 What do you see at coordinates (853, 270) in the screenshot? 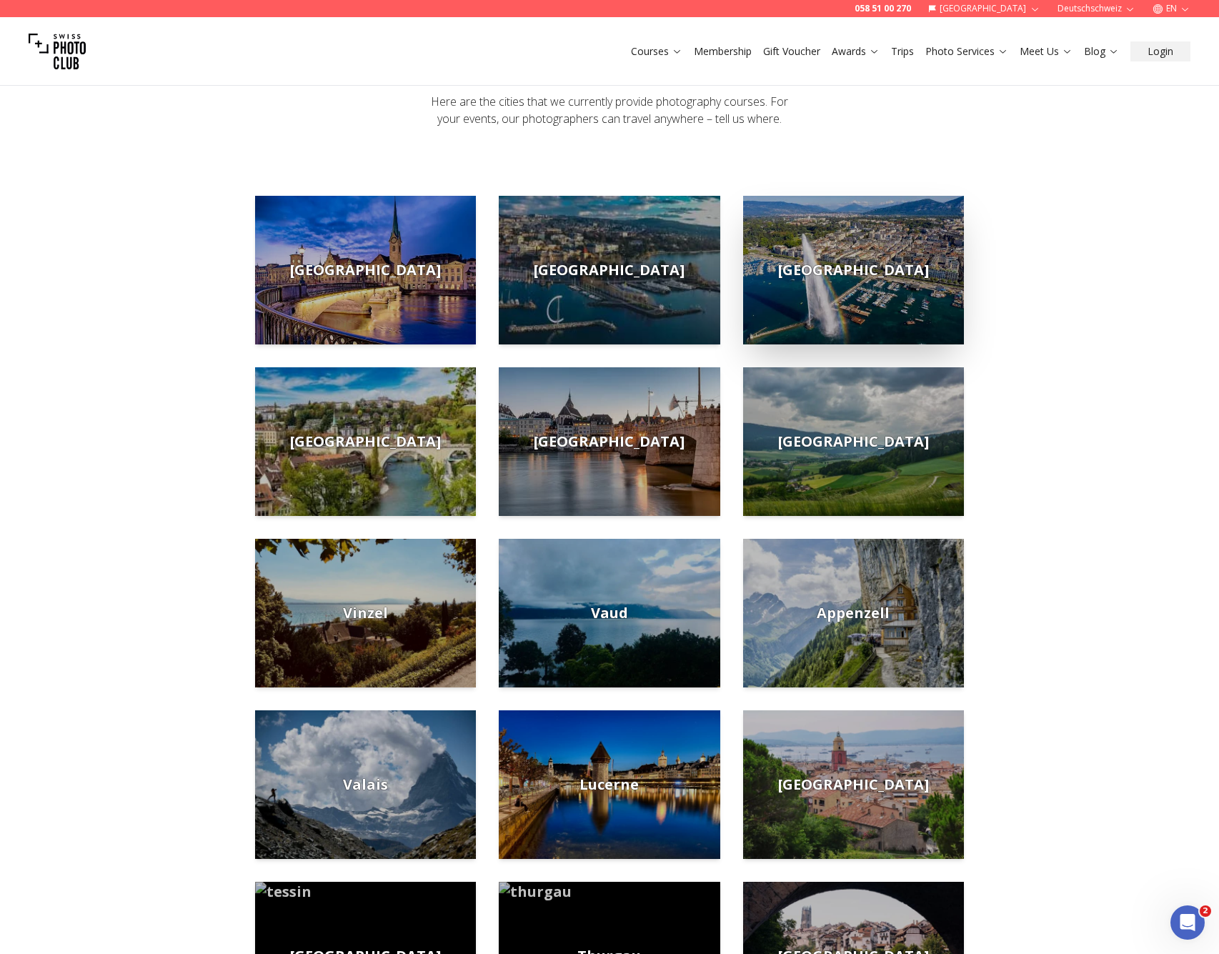
I see `img: geneve` at bounding box center [853, 270].